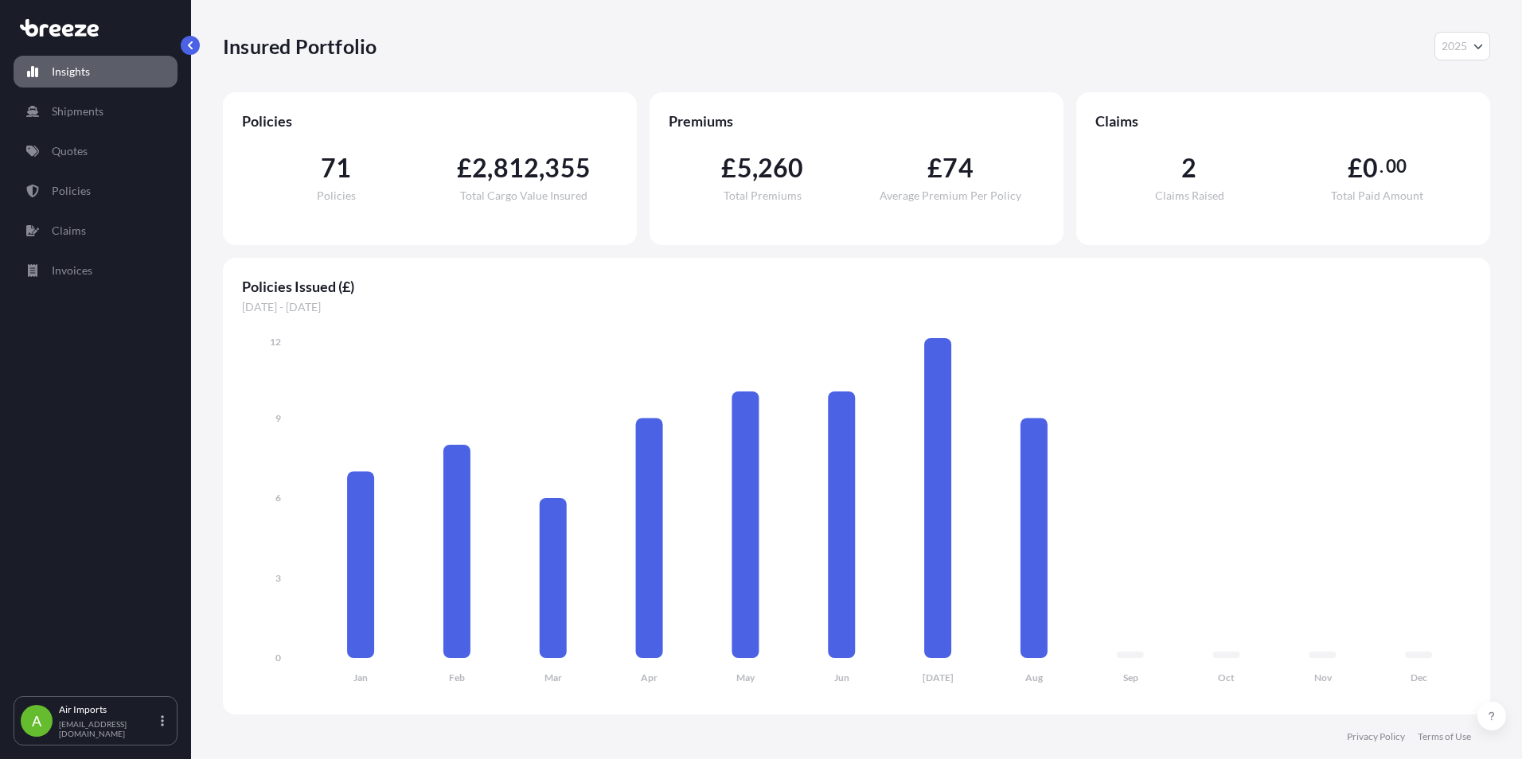 The height and width of the screenshot is (759, 1522). I want to click on span: 5, so click(744, 168).